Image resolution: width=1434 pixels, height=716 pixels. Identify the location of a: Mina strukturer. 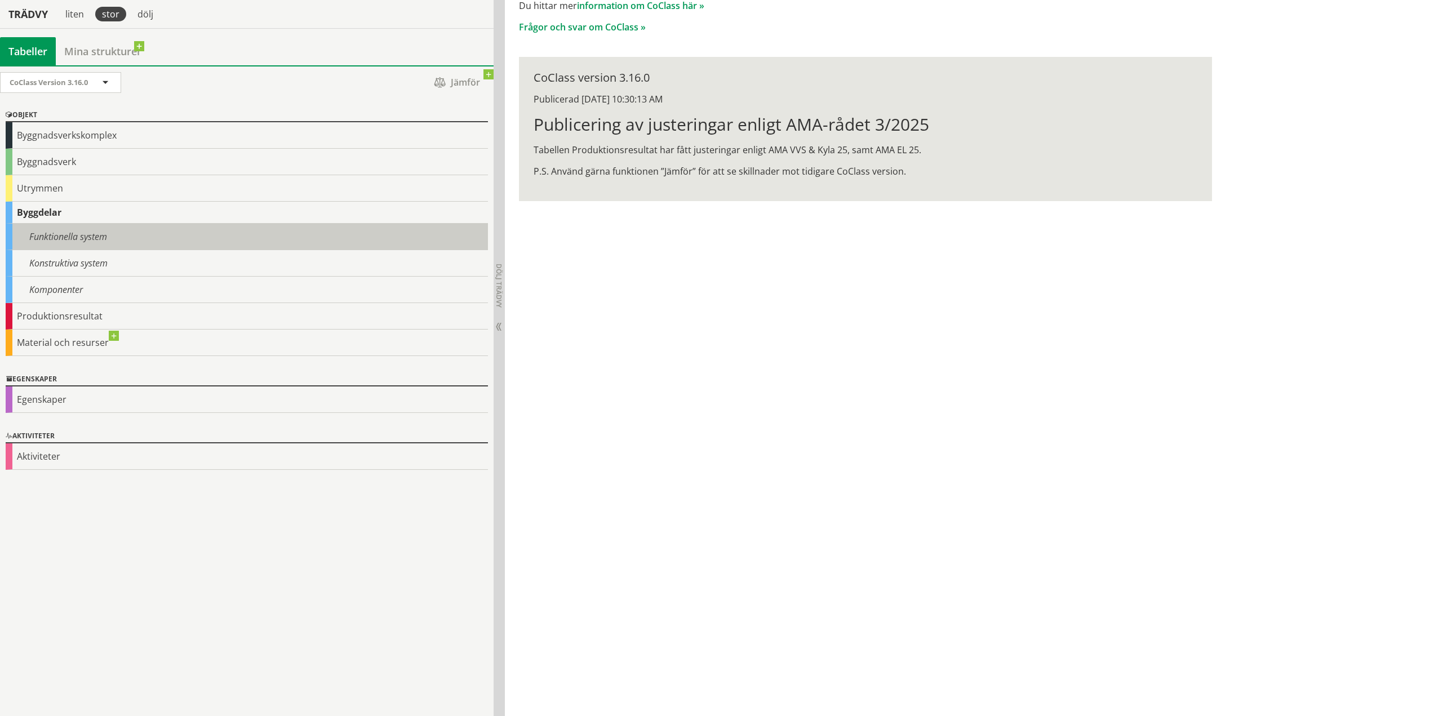
(103, 51).